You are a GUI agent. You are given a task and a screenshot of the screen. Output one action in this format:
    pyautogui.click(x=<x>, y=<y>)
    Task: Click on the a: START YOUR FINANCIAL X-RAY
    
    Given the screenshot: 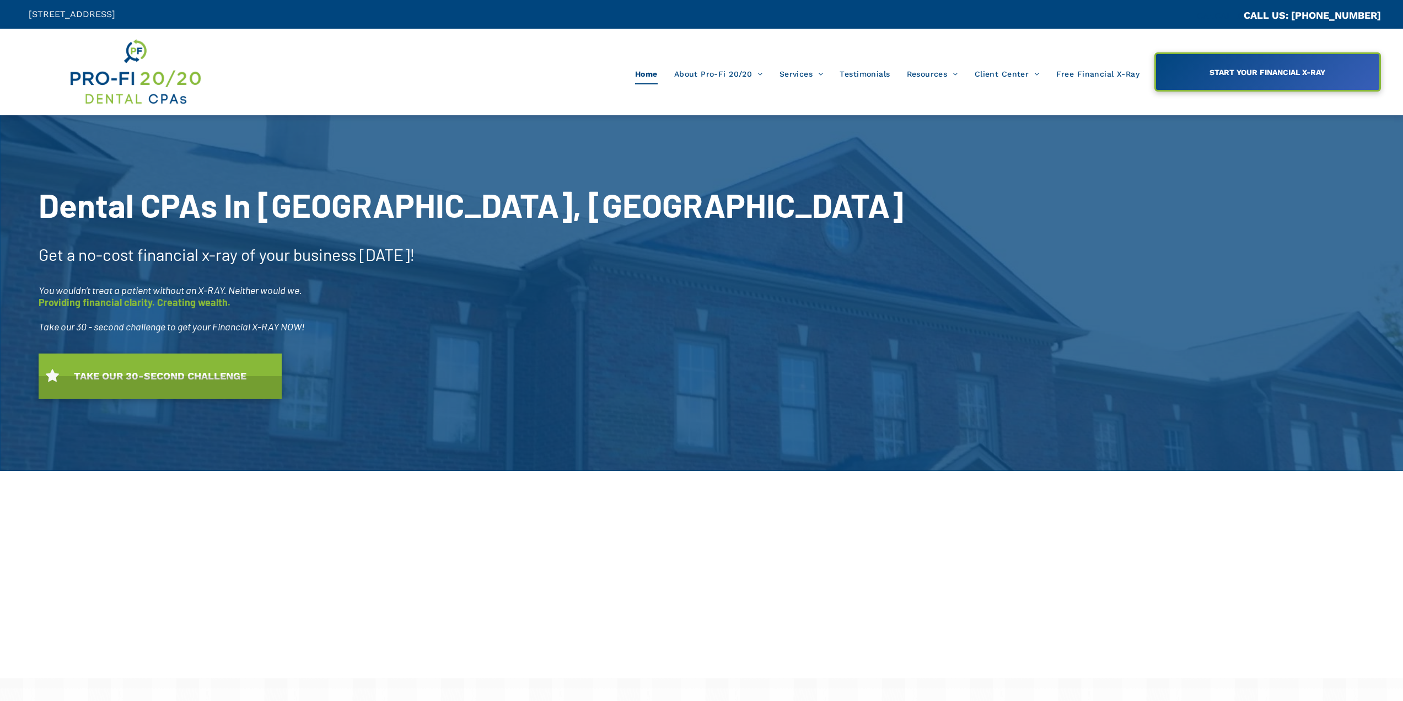 What is the action you would take?
    pyautogui.click(x=1268, y=72)
    